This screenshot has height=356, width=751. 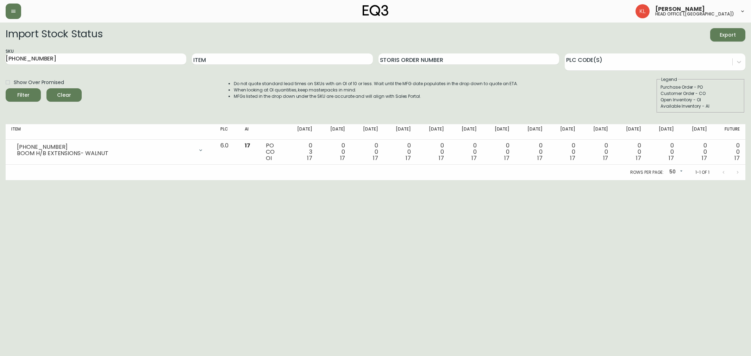 What do you see at coordinates (675, 172) in the screenshot?
I see `div: 50` at bounding box center [675, 172].